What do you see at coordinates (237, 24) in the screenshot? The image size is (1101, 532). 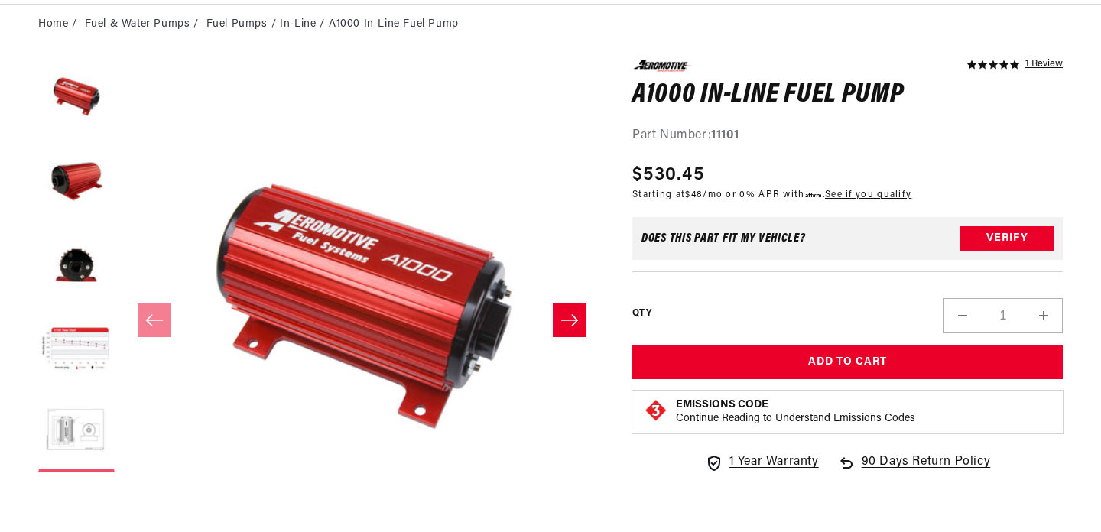 I see `a: Fuel Pumps` at bounding box center [237, 24].